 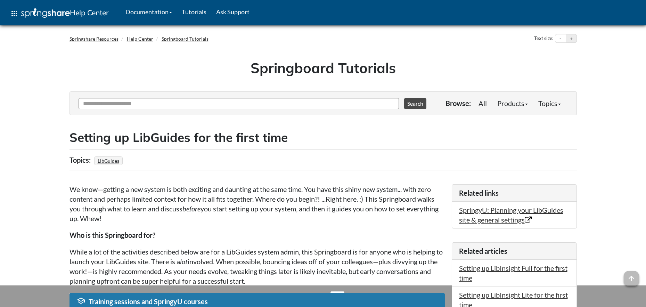 I want to click on span: Related links, so click(x=479, y=193).